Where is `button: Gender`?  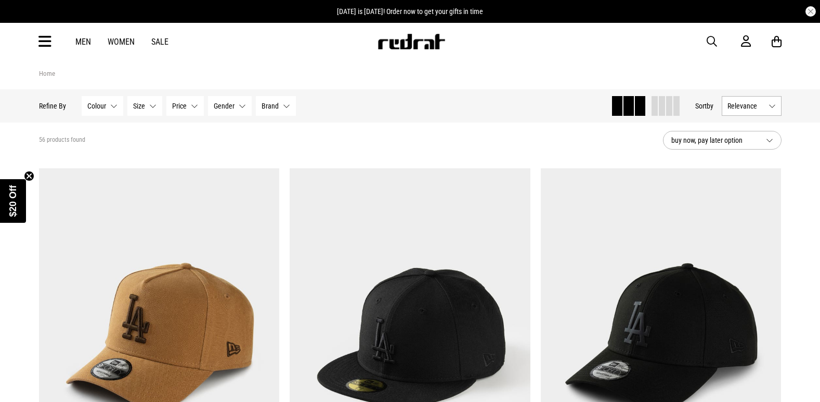
button: Gender is located at coordinates (230, 106).